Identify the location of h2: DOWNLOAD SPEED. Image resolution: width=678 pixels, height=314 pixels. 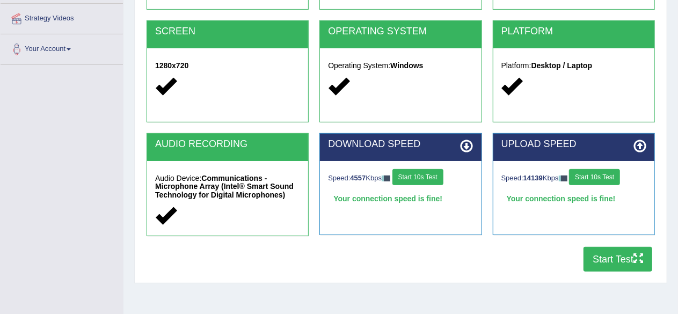
(401, 145).